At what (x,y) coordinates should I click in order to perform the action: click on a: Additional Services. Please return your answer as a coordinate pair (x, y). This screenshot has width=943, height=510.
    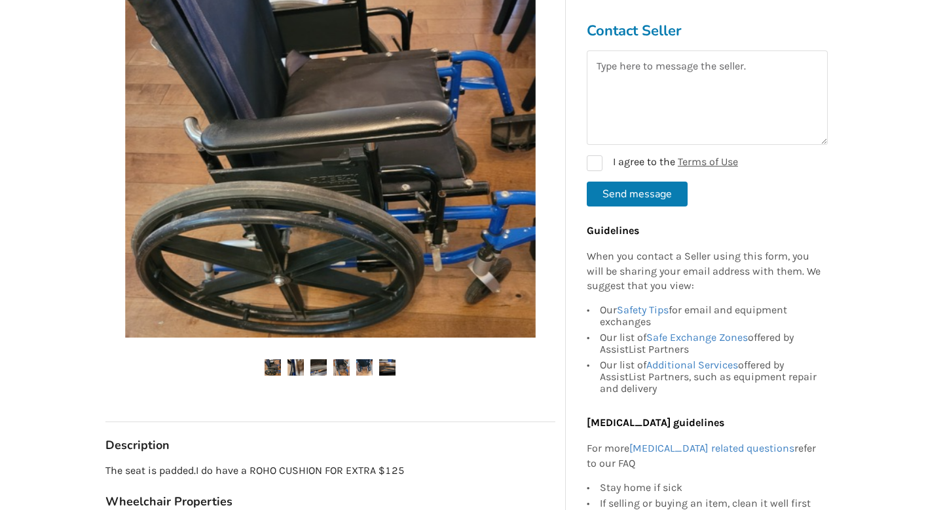
    Looking at the image, I should click on (692, 365).